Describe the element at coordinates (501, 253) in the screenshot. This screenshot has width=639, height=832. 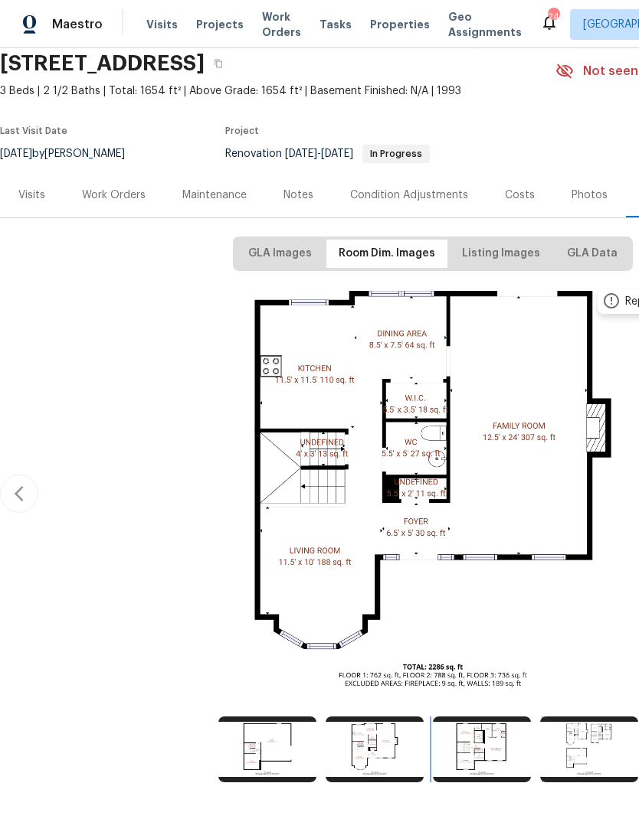
I see `span: Listing Images` at that location.